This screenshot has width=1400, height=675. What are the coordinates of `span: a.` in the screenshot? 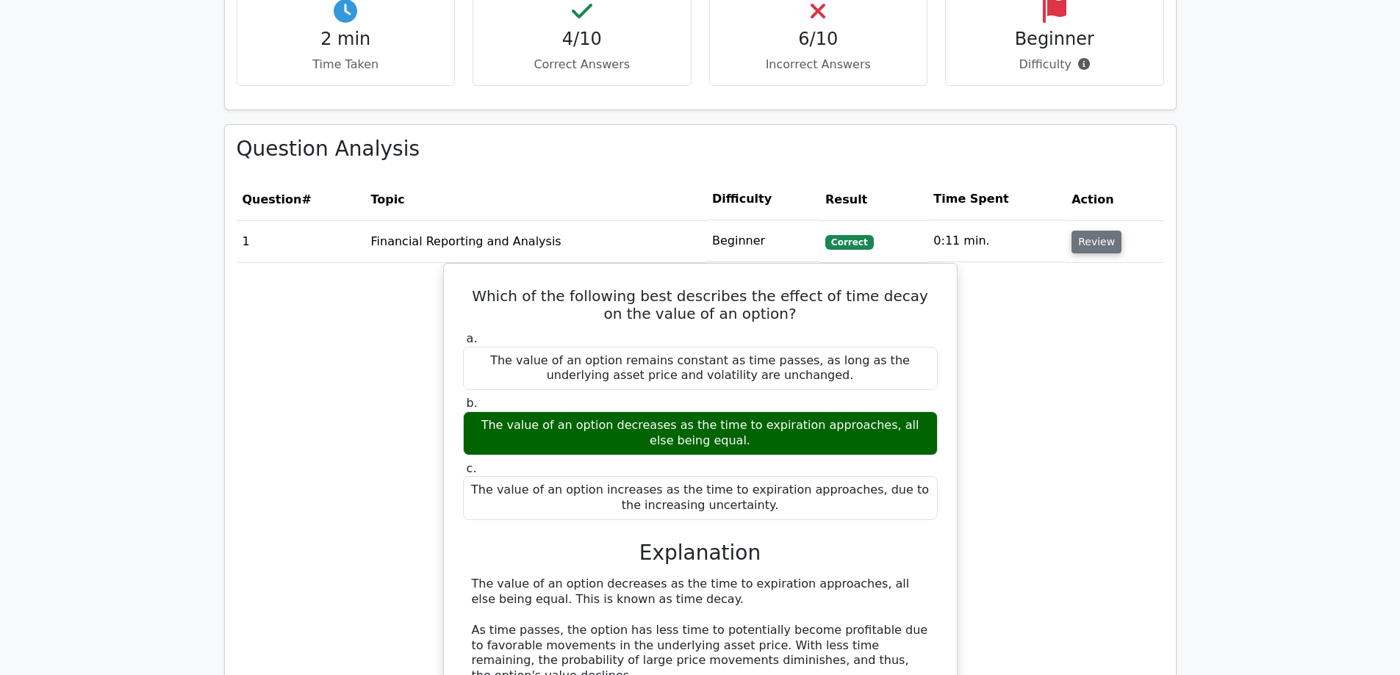 It's located at (472, 338).